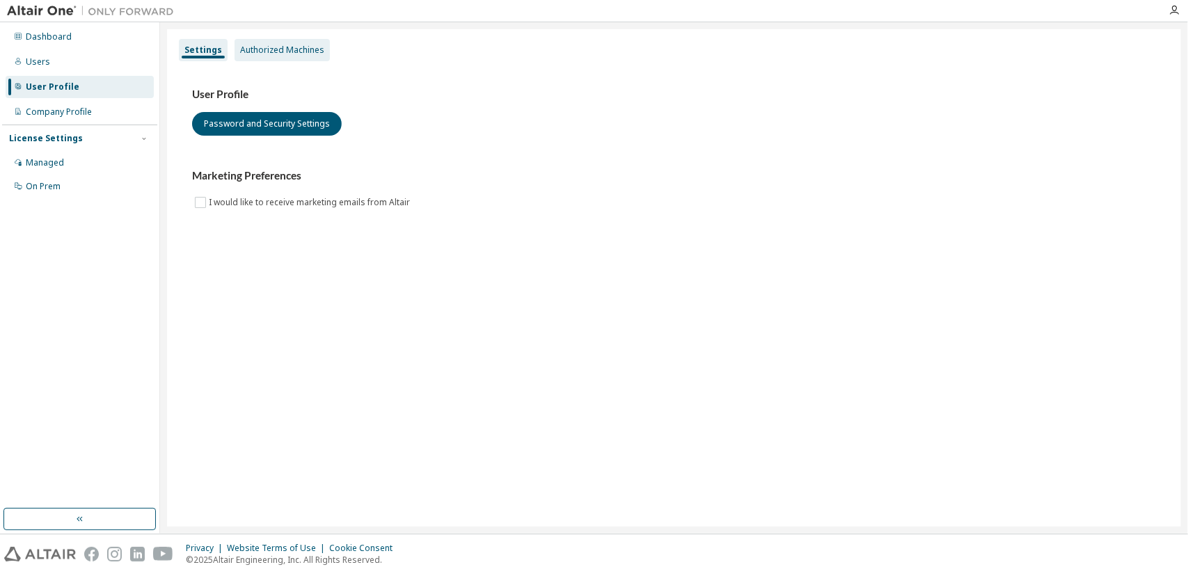  I want to click on div: Privacy, so click(206, 548).